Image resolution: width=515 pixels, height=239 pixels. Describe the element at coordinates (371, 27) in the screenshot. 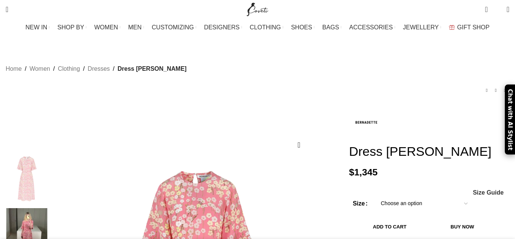

I see `span: ACCESSORIES` at that location.